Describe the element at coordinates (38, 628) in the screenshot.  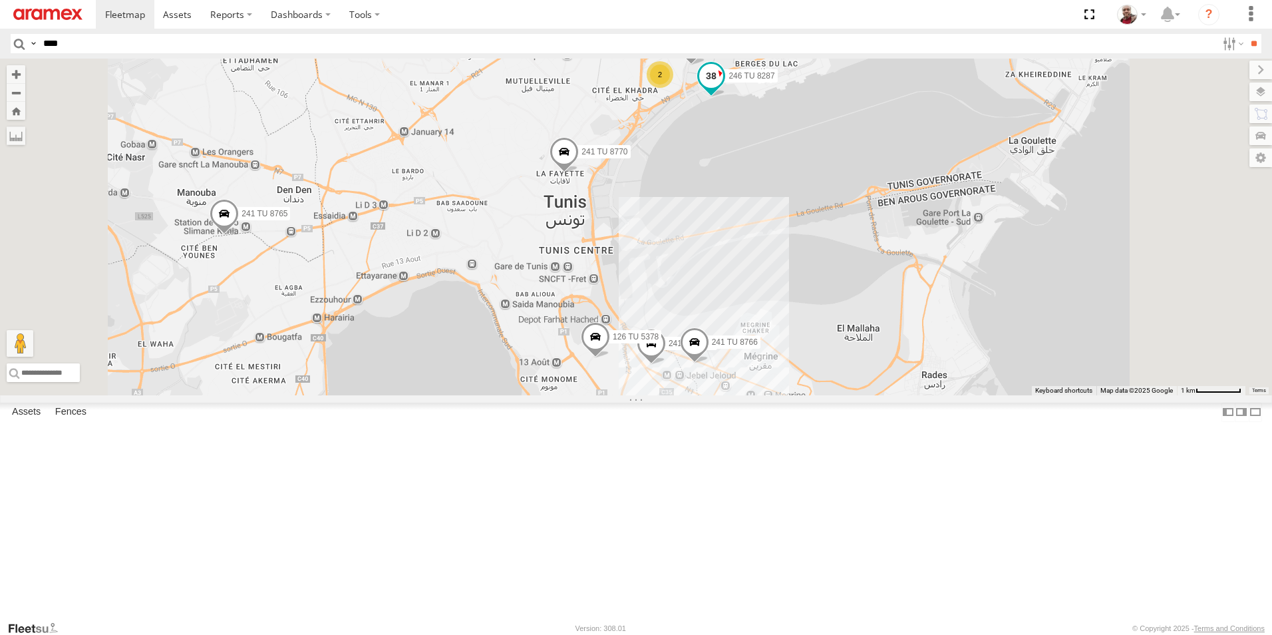
I see `a: Visit our Website` at that location.